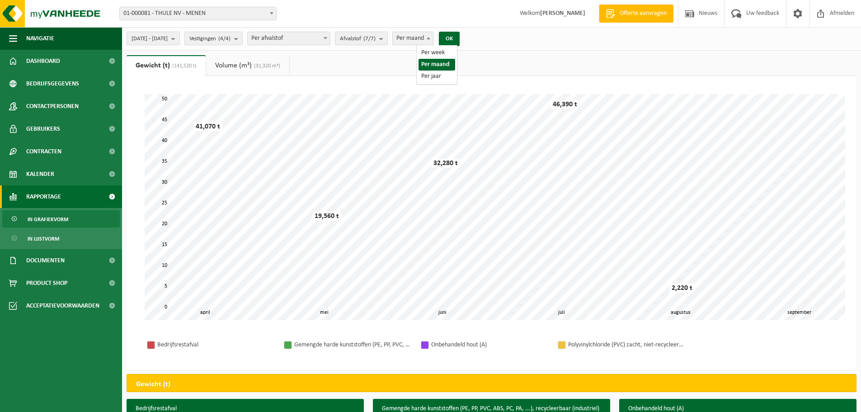  Describe the element at coordinates (565, 104) in the screenshot. I see `div: 46,390 t` at that location.